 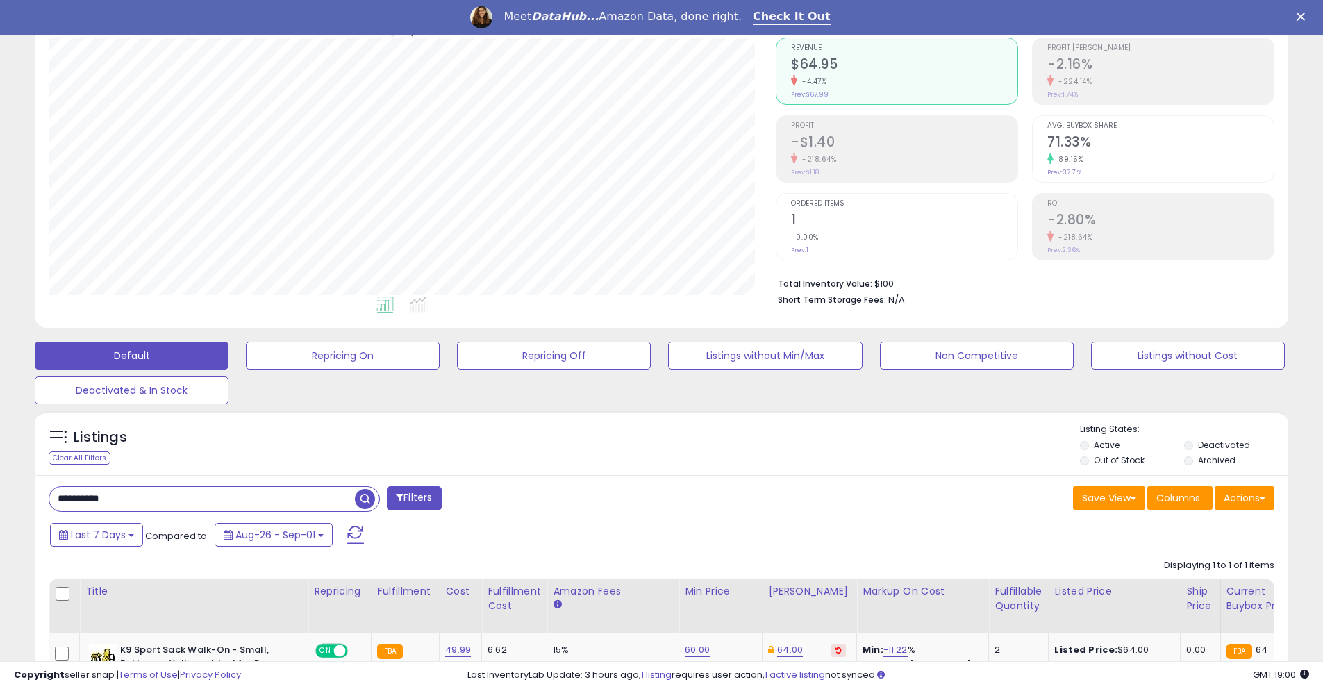 I want to click on small: 0.00%, so click(x=805, y=237).